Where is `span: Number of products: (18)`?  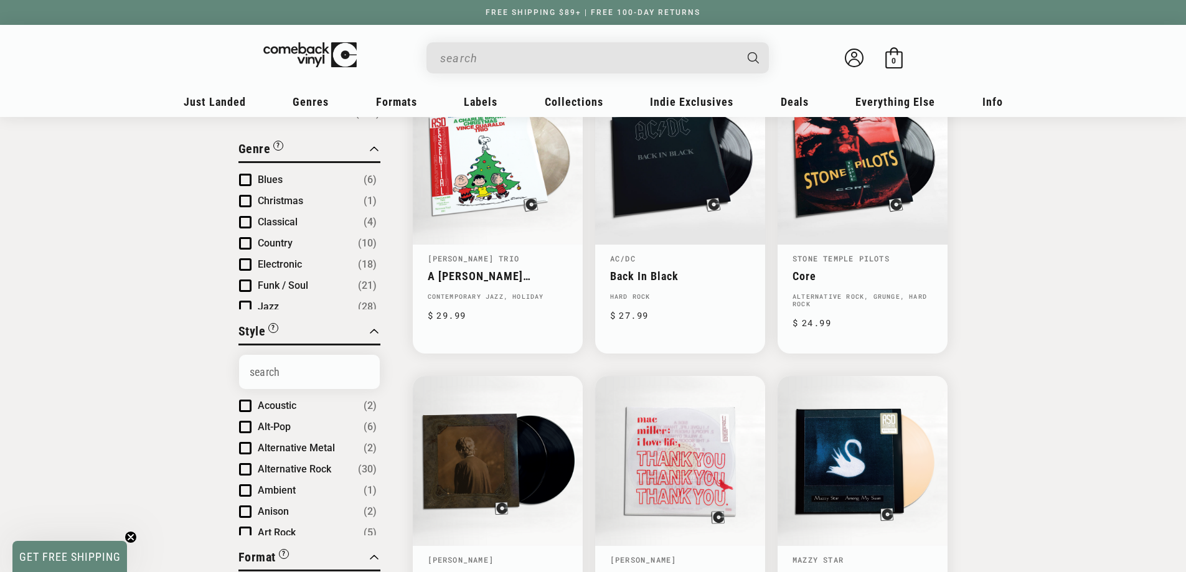
span: Number of products: (18) is located at coordinates (367, 265).